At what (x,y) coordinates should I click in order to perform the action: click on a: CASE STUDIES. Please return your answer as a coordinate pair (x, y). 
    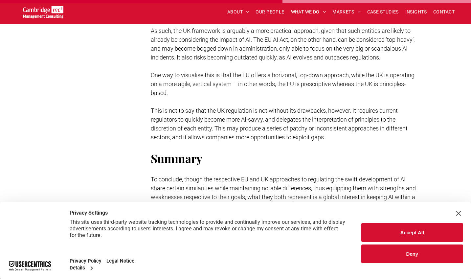
    Looking at the image, I should click on (383, 12).